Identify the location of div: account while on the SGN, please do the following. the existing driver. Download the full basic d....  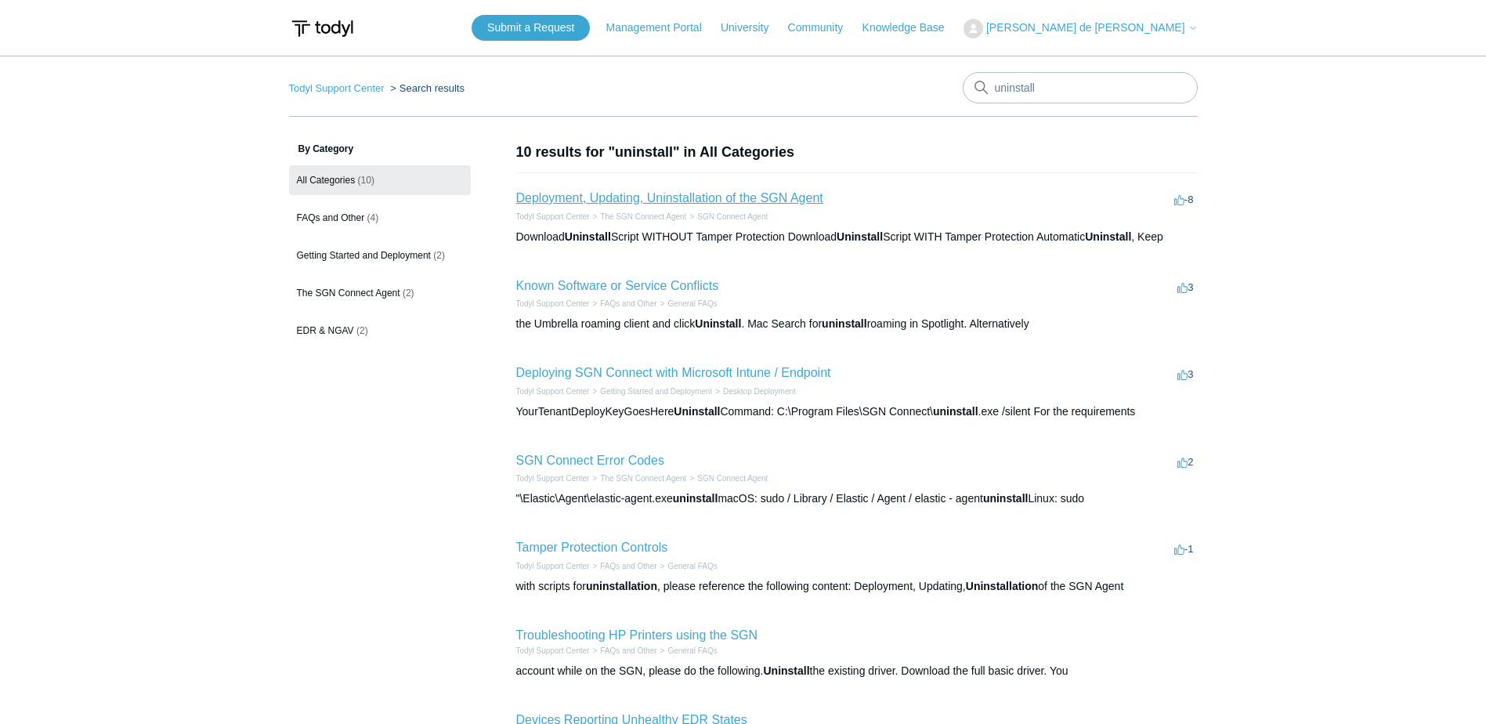
(857, 671).